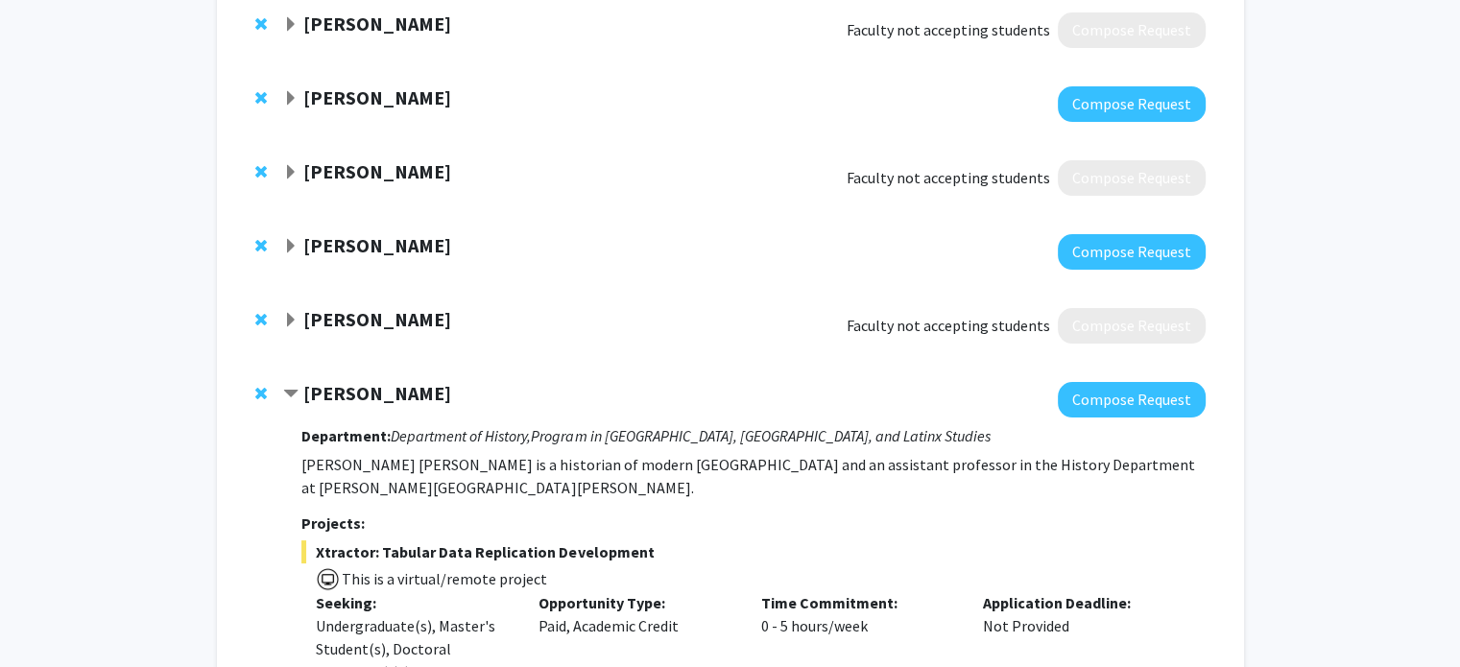 This screenshot has height=667, width=1460. Describe the element at coordinates (413, 603) in the screenshot. I see `p: Seeking:` at that location.